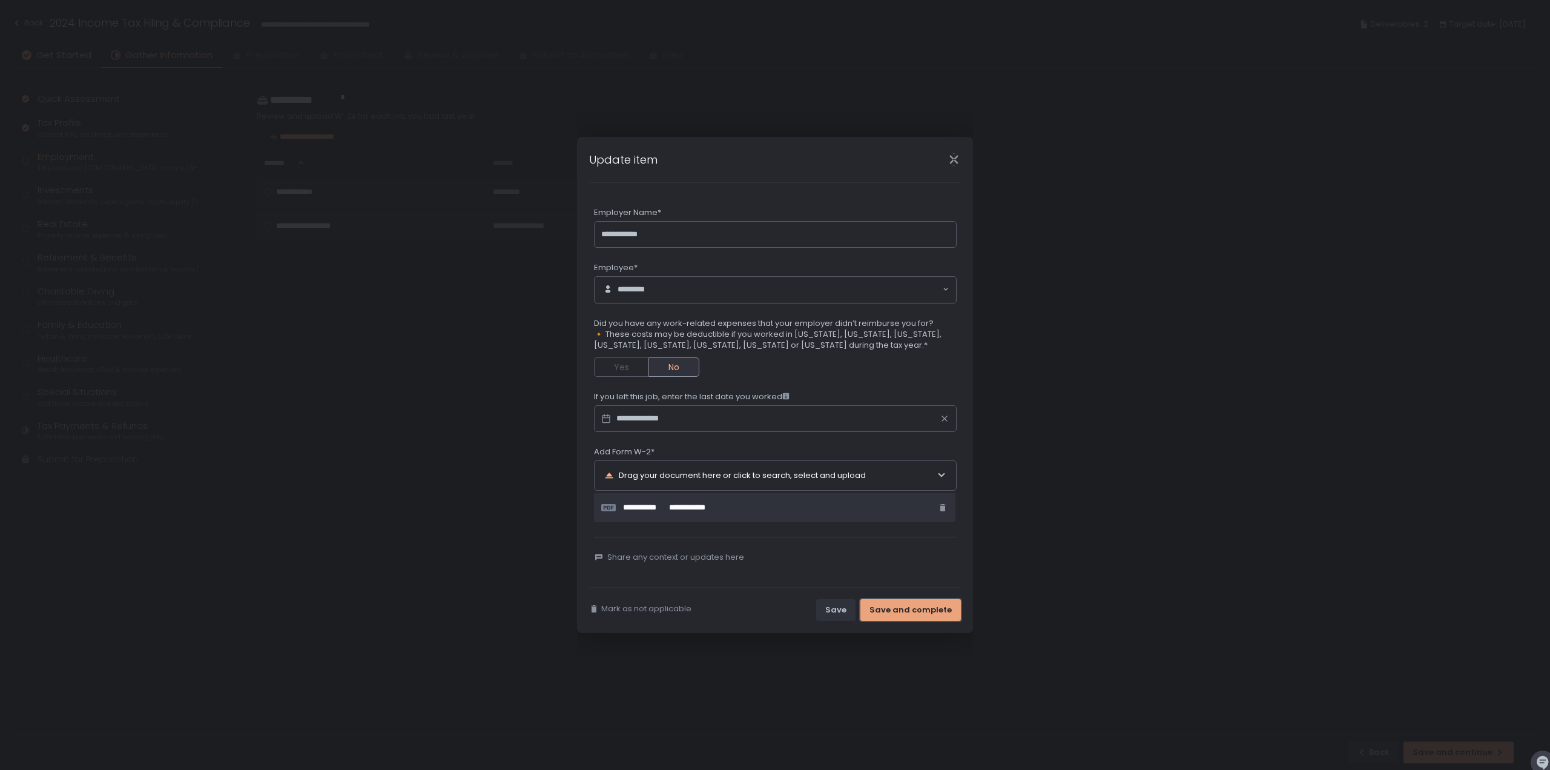 This screenshot has width=1550, height=770. Describe the element at coordinates (676, 557) in the screenshot. I see `span: Share any context or updates here` at that location.